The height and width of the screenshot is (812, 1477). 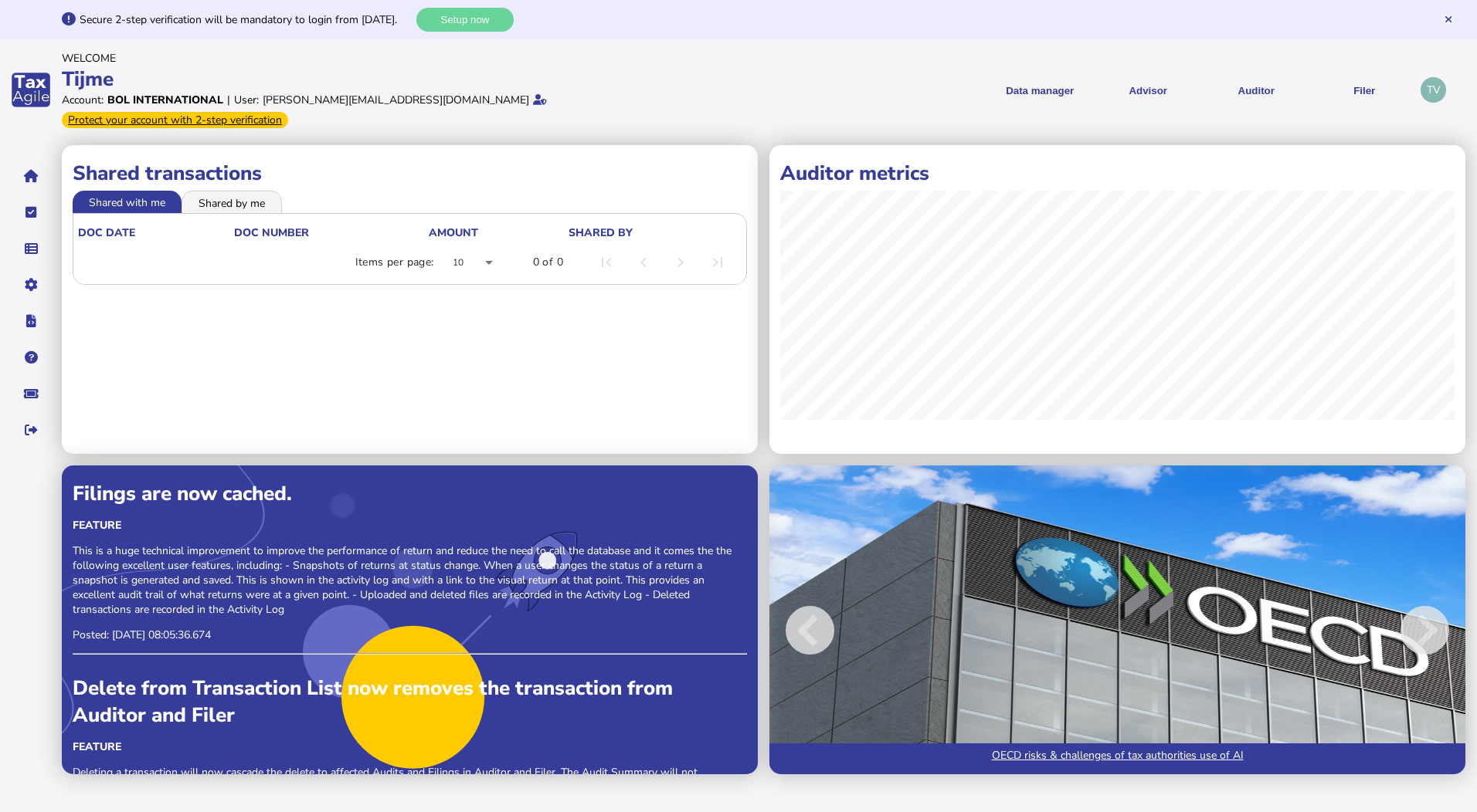 I want to click on button: Next, so click(x=1401, y=631).